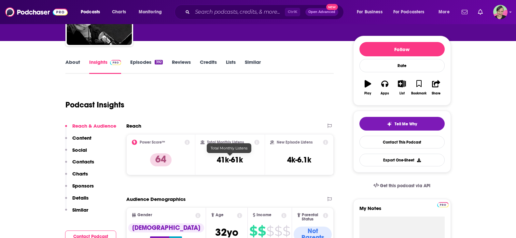 The height and width of the screenshot is (238, 516). What do you see at coordinates (94, 126) in the screenshot?
I see `p: Reach & Audience` at bounding box center [94, 126].